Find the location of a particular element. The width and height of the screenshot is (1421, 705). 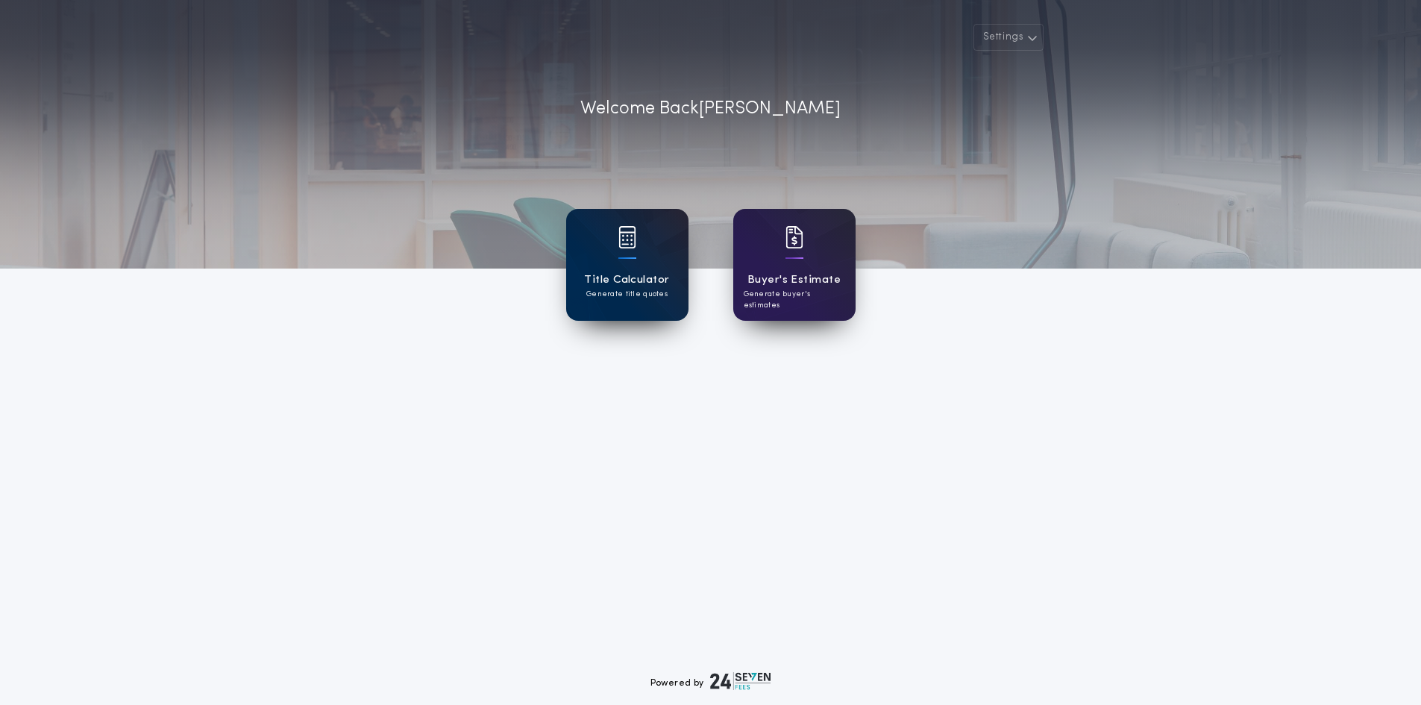

img: logo is located at coordinates (740, 681).